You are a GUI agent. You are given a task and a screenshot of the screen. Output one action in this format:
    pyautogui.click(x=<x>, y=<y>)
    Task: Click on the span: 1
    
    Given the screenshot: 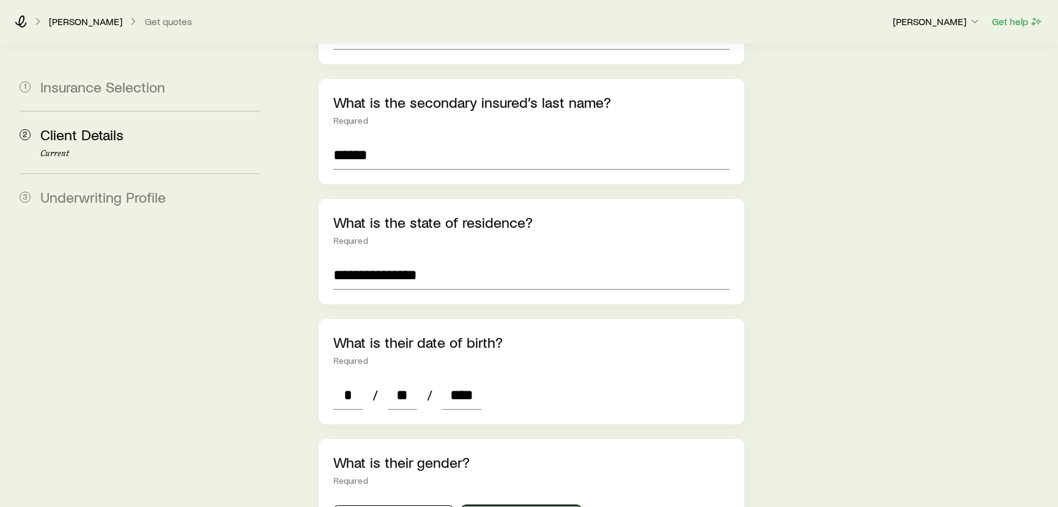 What is the action you would take?
    pyautogui.click(x=25, y=87)
    